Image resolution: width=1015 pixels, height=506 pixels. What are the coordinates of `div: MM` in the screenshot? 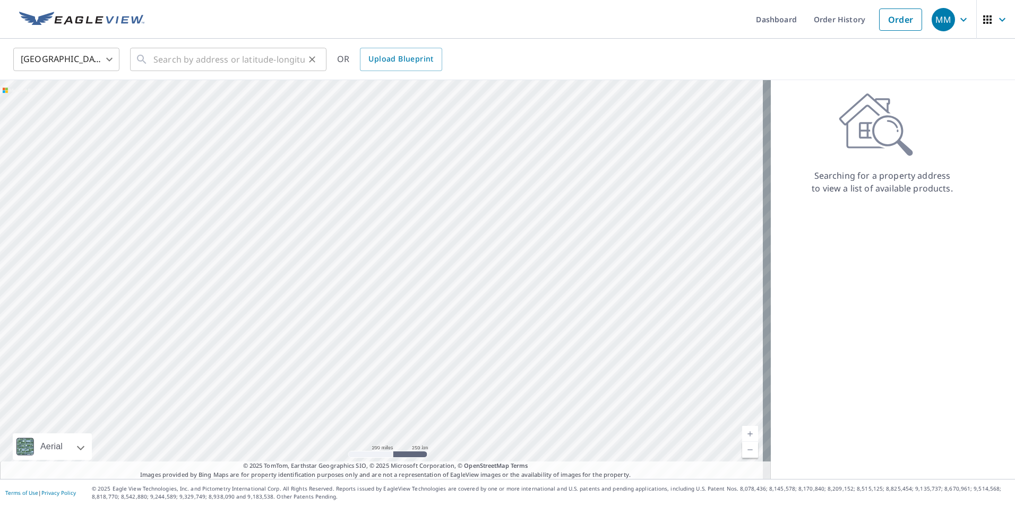 It's located at (943, 20).